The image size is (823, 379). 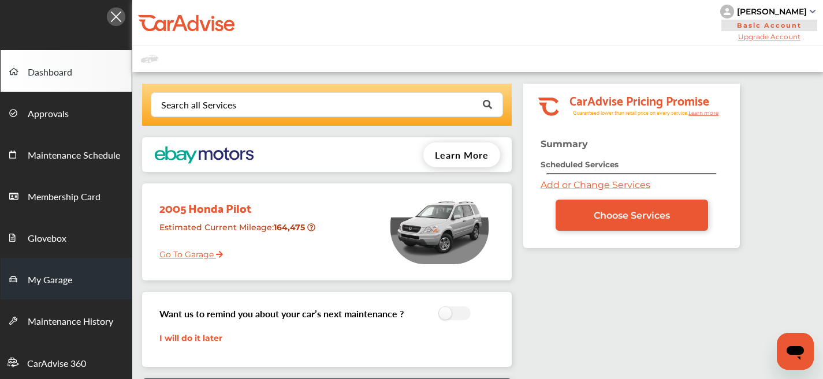 I want to click on span: Maintenance Schedule, so click(x=74, y=156).